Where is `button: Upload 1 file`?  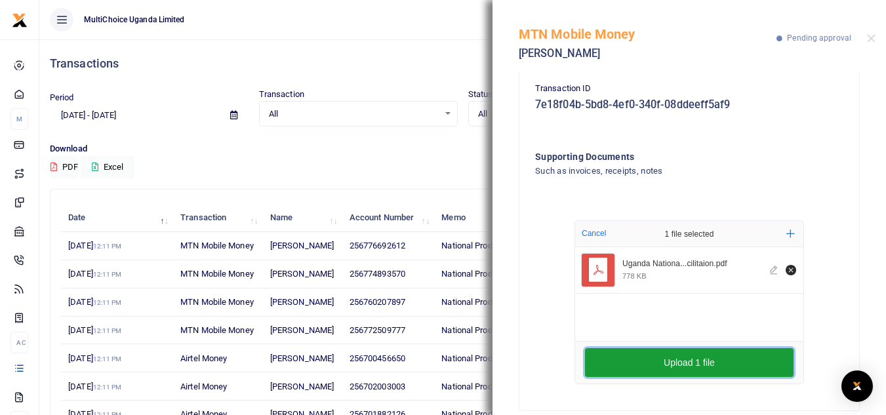 button: Upload 1 file is located at coordinates (689, 363).